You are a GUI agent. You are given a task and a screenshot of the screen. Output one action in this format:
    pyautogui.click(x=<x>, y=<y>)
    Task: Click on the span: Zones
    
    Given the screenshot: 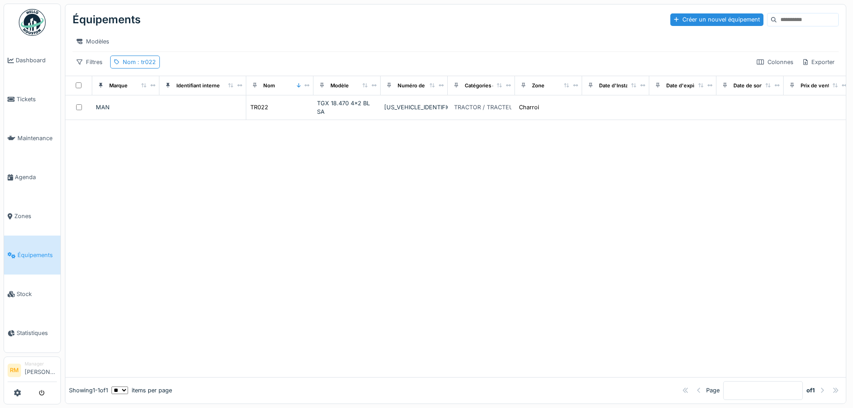 What is the action you would take?
    pyautogui.click(x=35, y=216)
    